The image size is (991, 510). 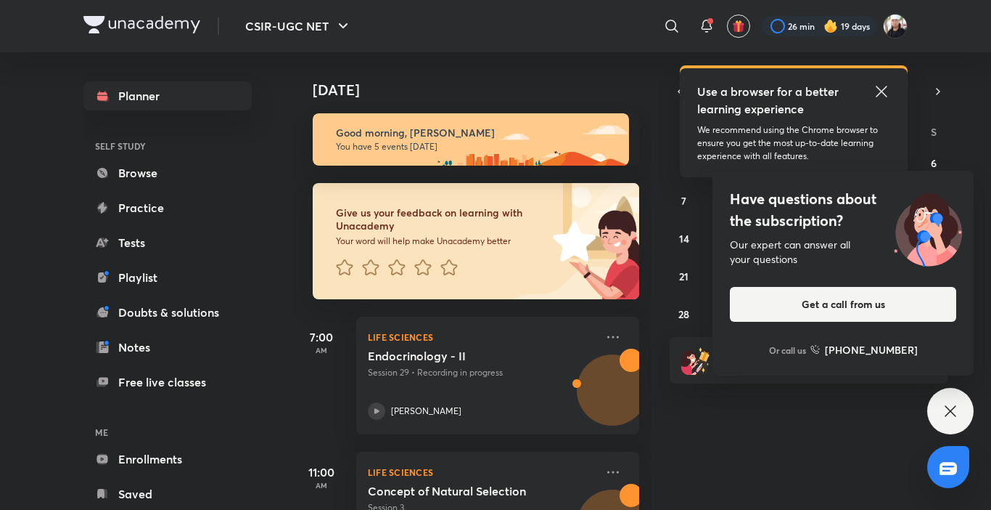 What do you see at coordinates (739, 26) in the screenshot?
I see `img: avatar` at bounding box center [739, 26].